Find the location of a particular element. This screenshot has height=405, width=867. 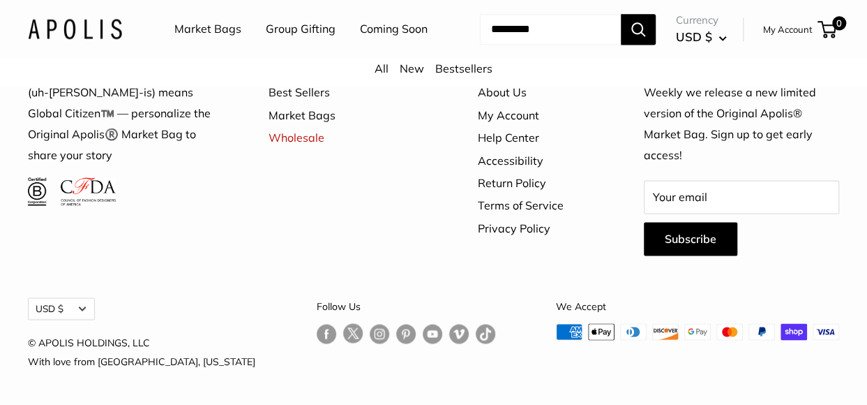

img: Council of Fashion Designers of America Member is located at coordinates (88, 191).